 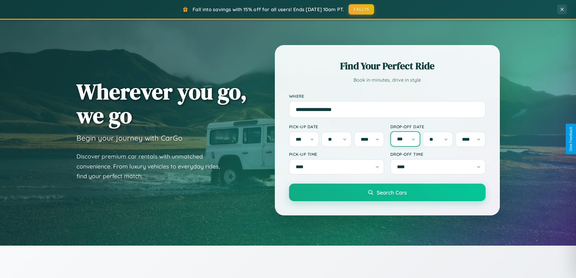 I want to click on p: Discover premium car rentals with unmatched convenience. From luxury vehicles to everyday rides, ..., so click(x=152, y=166).